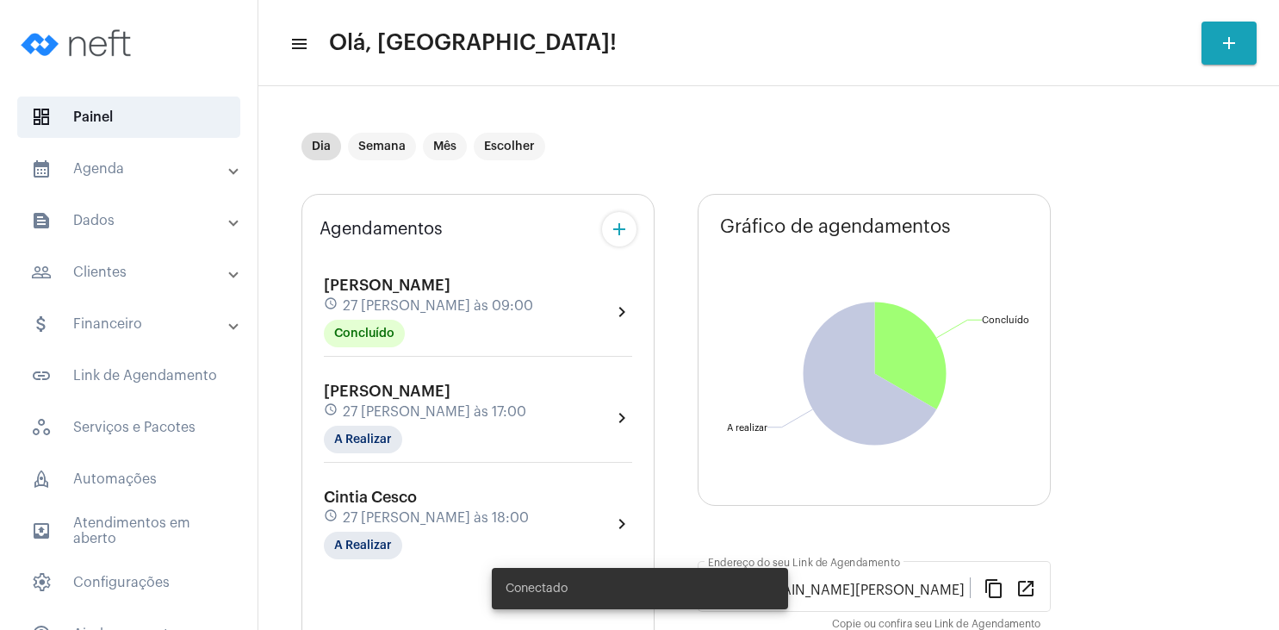  I want to click on mat-icon: content_copy, so click(994, 588).